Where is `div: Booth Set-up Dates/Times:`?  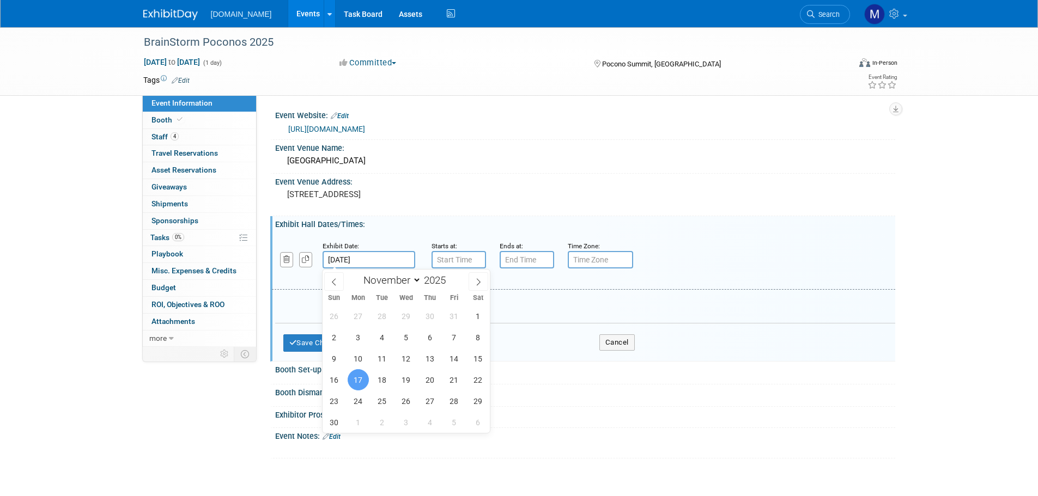
div: Booth Set-up Dates/Times: is located at coordinates (585, 369).